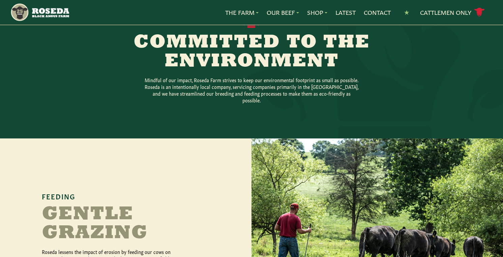 The image size is (503, 257). What do you see at coordinates (251, 52) in the screenshot?
I see `h2: Committed to the Environment` at bounding box center [251, 52].